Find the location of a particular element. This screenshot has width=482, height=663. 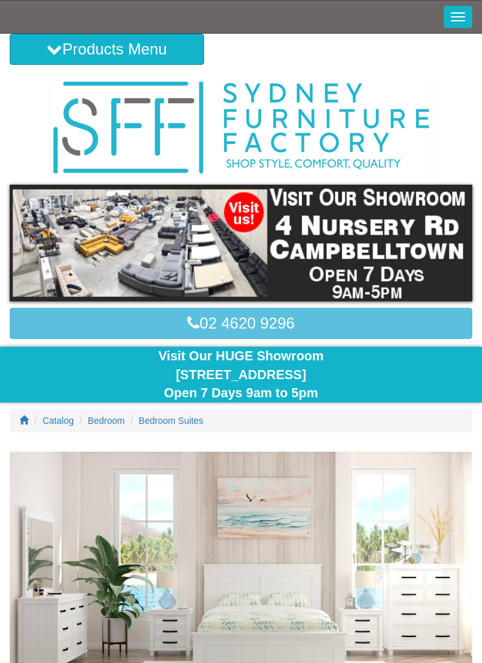

span: Catalog is located at coordinates (58, 420).